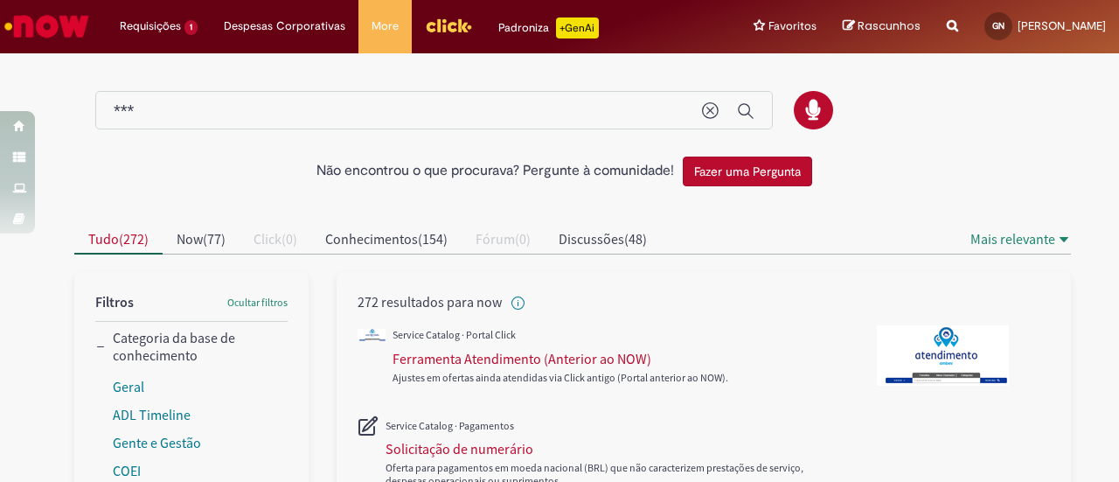  Describe the element at coordinates (881, 26) in the screenshot. I see `a: Rascunhos` at that location.